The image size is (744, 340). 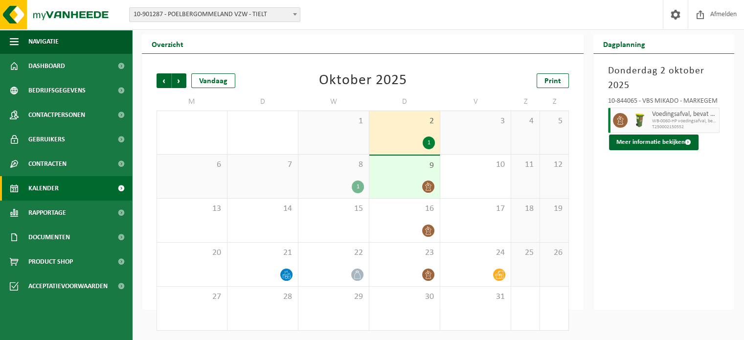 What do you see at coordinates (263, 297) in the screenshot?
I see `span: 28` at bounding box center [263, 297].